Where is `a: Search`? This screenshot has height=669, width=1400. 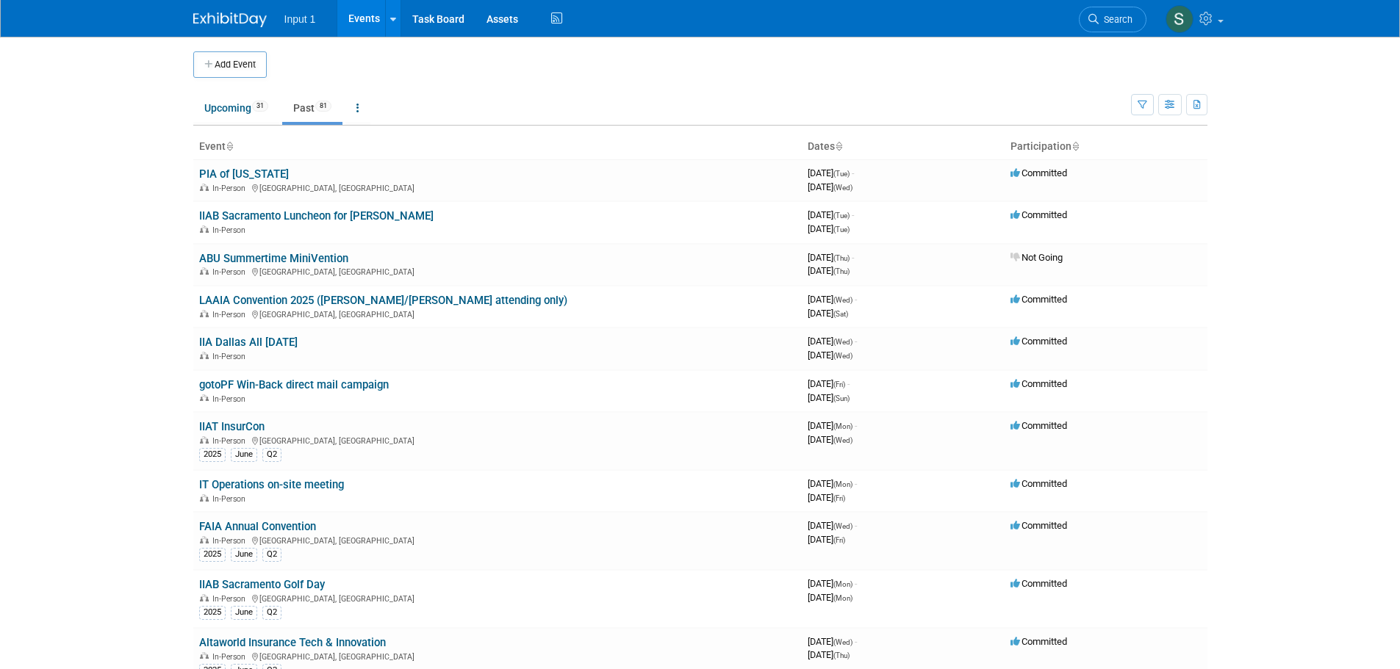 a: Search is located at coordinates (1112, 19).